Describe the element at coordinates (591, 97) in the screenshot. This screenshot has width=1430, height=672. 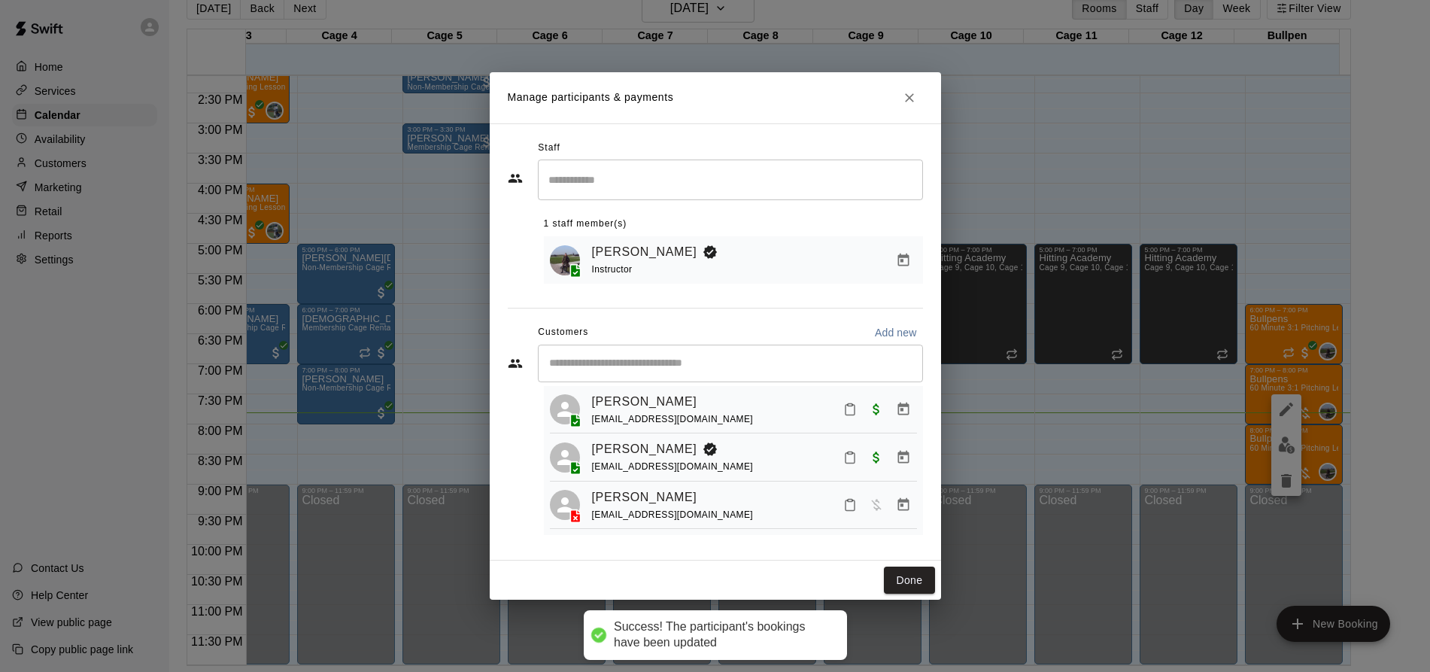
I see `p: Manage participants & payments` at that location.